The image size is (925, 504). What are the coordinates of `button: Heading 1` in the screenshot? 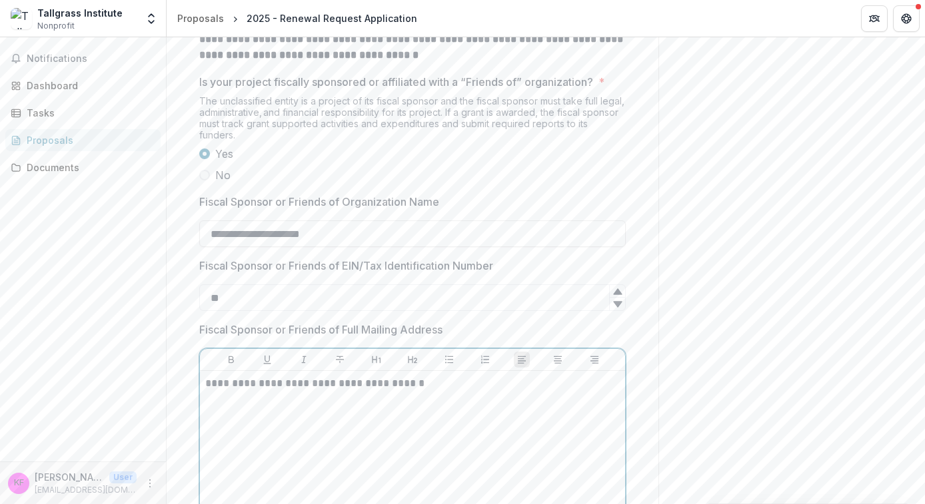 It's located at (376, 360).